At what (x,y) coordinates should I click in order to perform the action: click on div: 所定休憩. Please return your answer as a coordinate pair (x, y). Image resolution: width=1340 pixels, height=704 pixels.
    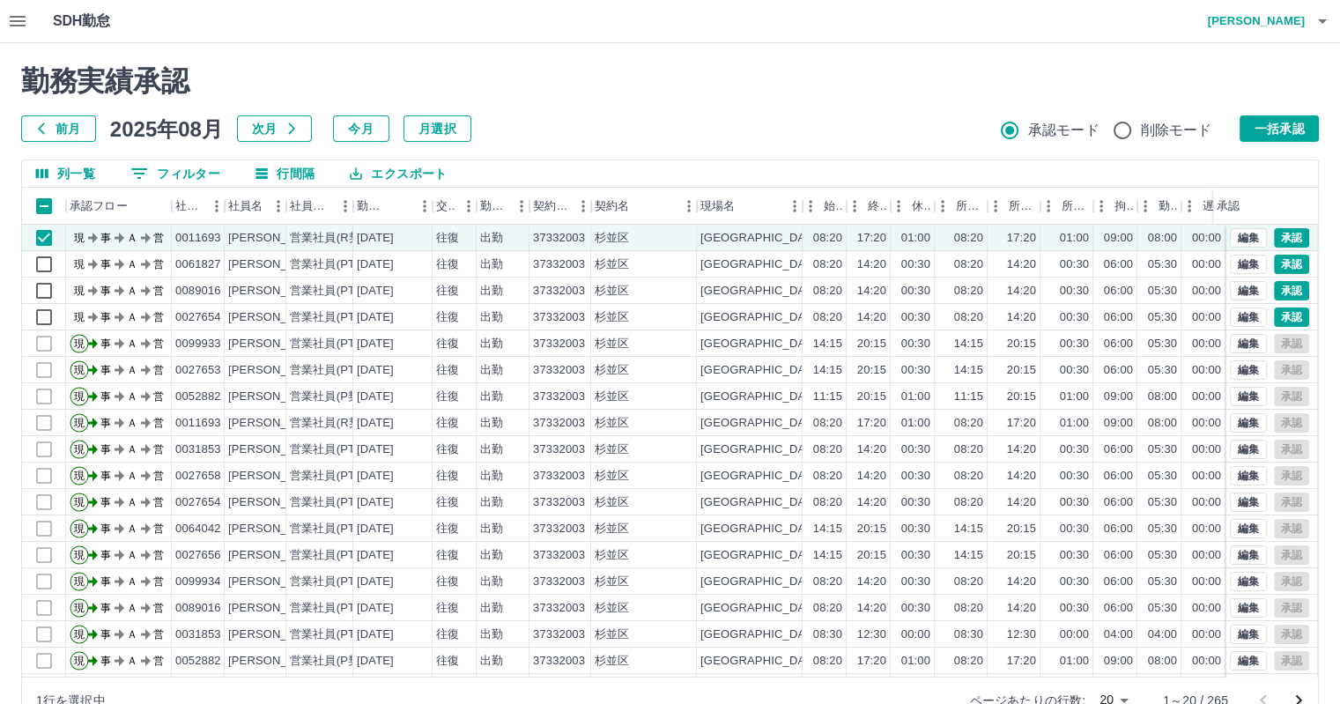
    Looking at the image, I should click on (1076, 206).